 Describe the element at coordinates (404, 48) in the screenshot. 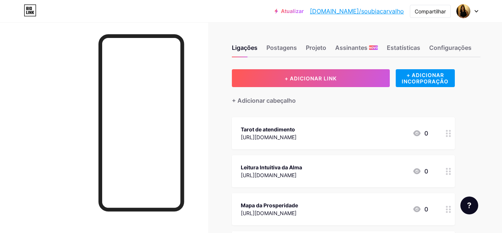

I see `font: Estatísticas` at that location.